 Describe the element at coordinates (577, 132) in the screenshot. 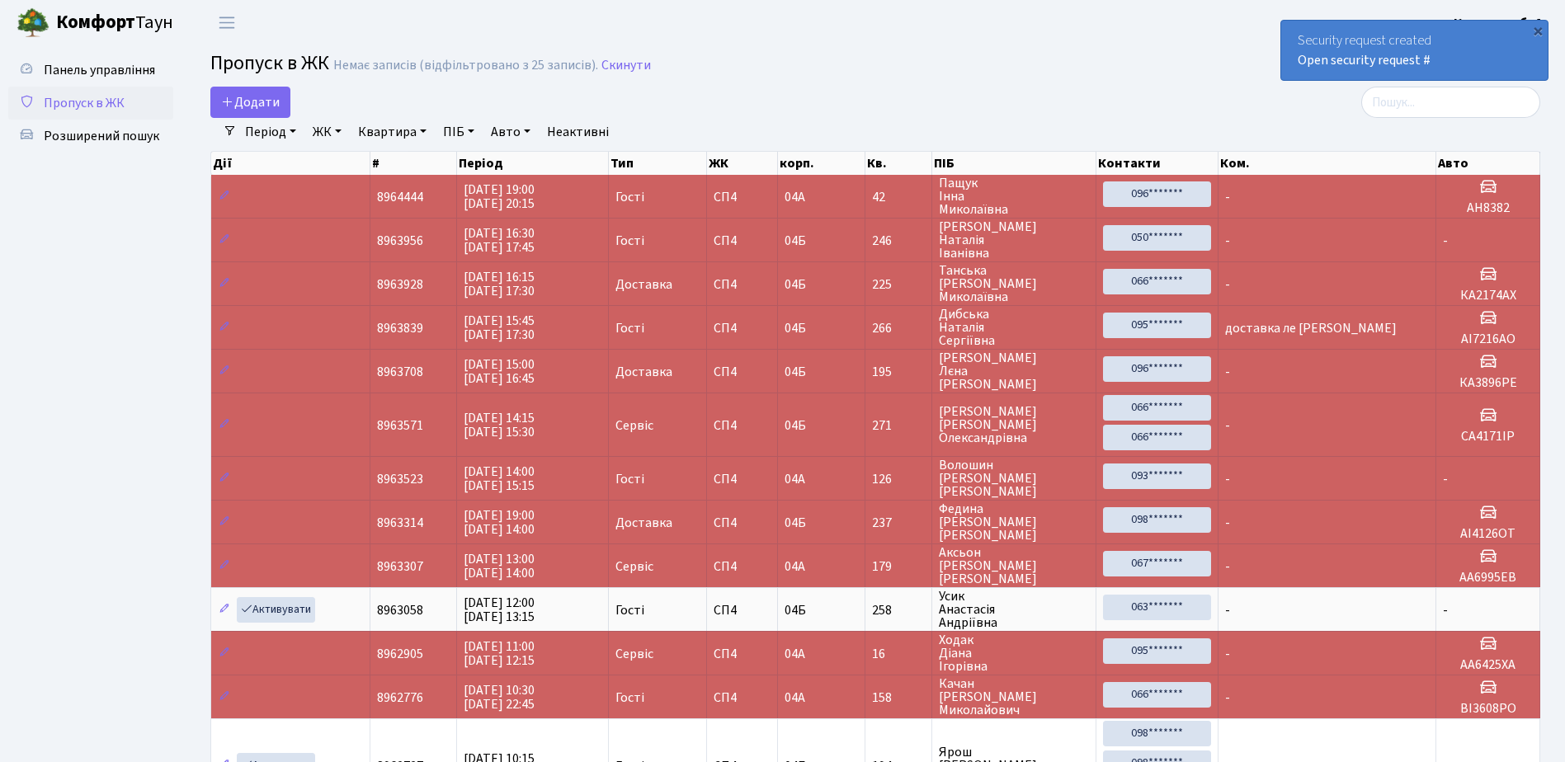

I see `a: Неактивні` at that location.